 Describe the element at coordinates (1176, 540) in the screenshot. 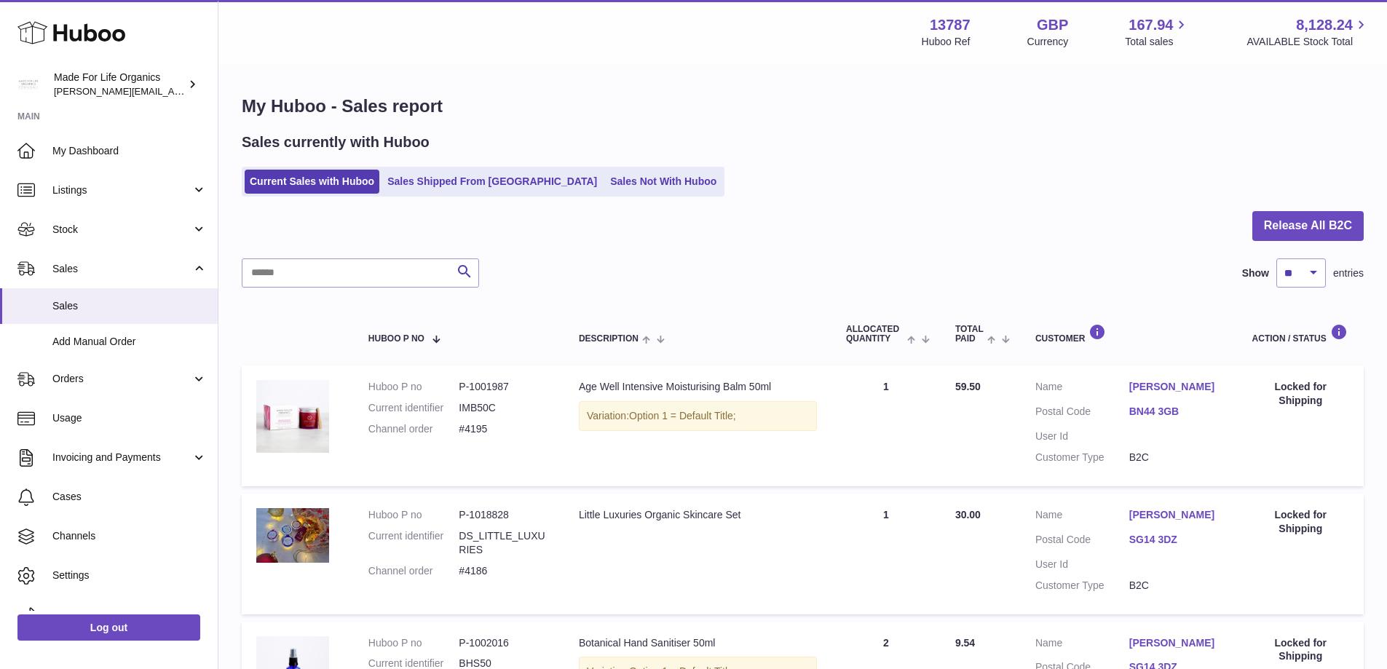

I see `a: SG14 3DZ` at that location.